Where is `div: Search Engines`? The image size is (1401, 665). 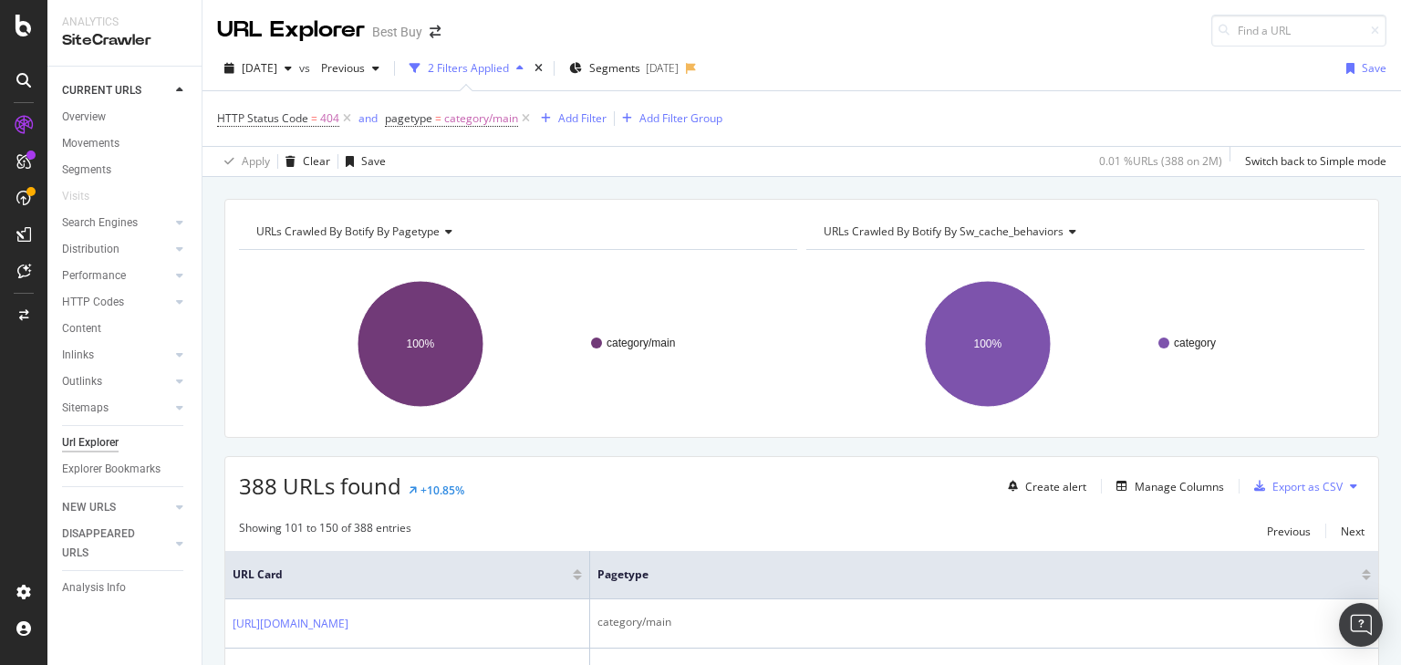
div: Search Engines is located at coordinates (99, 223).